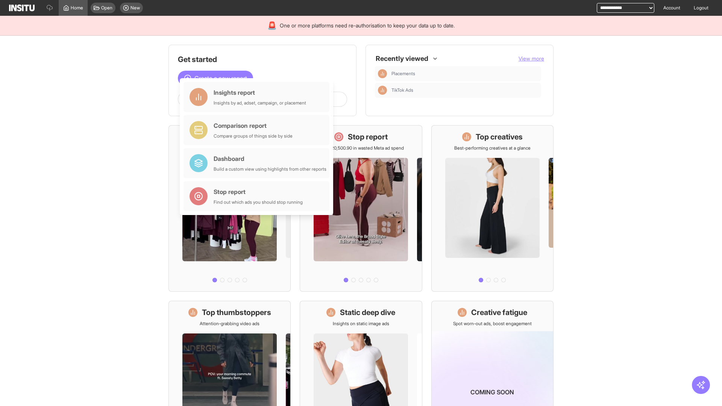  I want to click on span: One or more platforms need re-authorisation to keep your data up to date., so click(367, 26).